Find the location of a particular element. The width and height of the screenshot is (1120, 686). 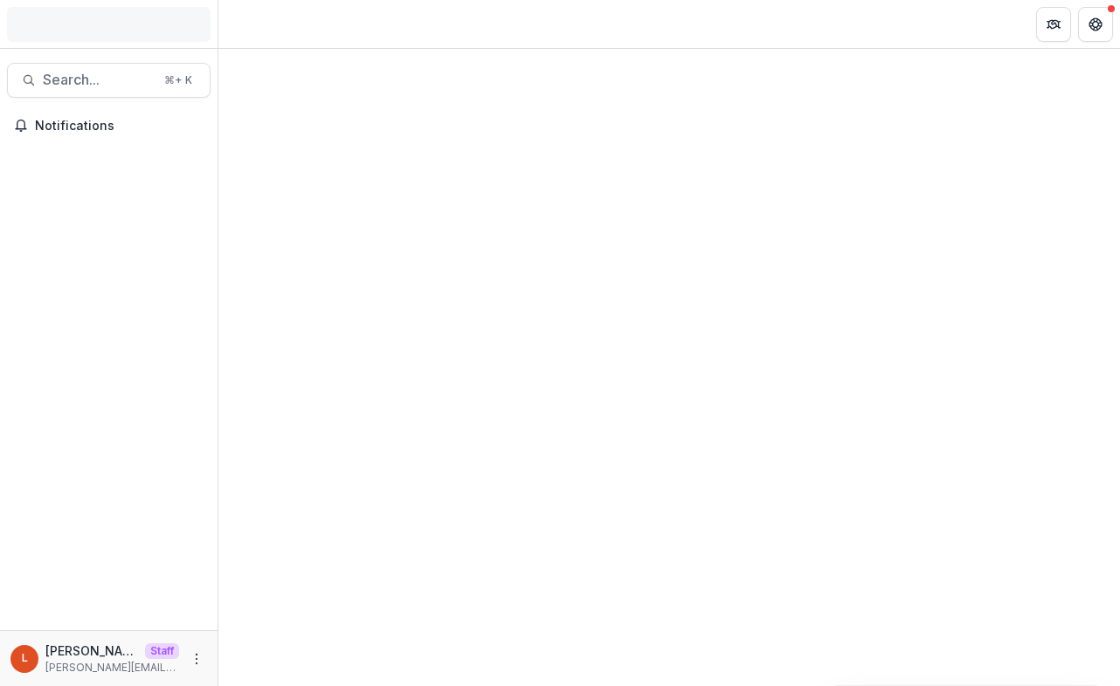

button: Partners is located at coordinates (1053, 24).